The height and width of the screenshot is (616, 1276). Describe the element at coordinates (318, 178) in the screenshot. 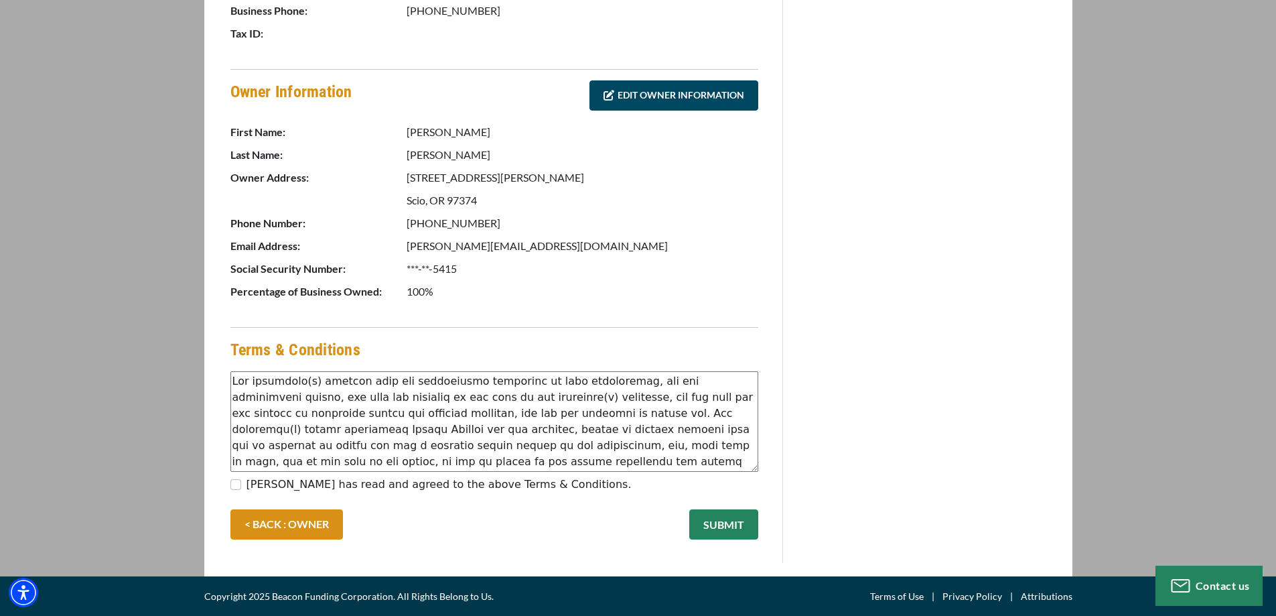

I see `p: Owner Address:` at that location.